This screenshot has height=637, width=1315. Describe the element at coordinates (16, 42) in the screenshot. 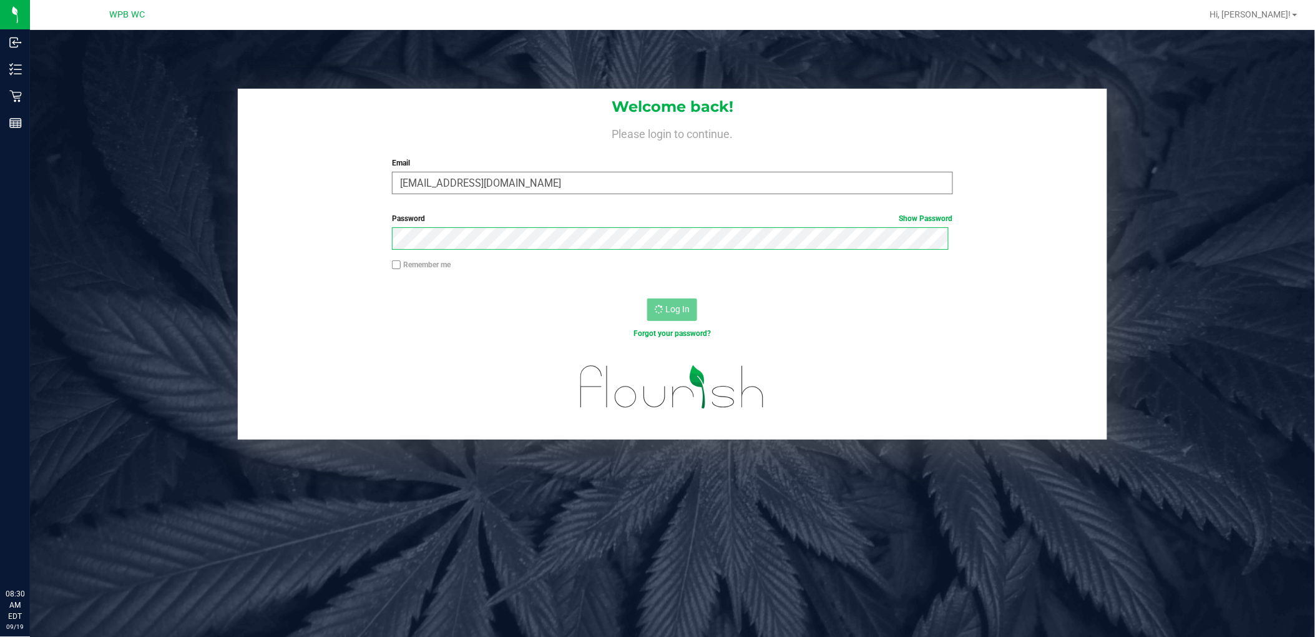

I see `inline-svg: Inbound` at that location.